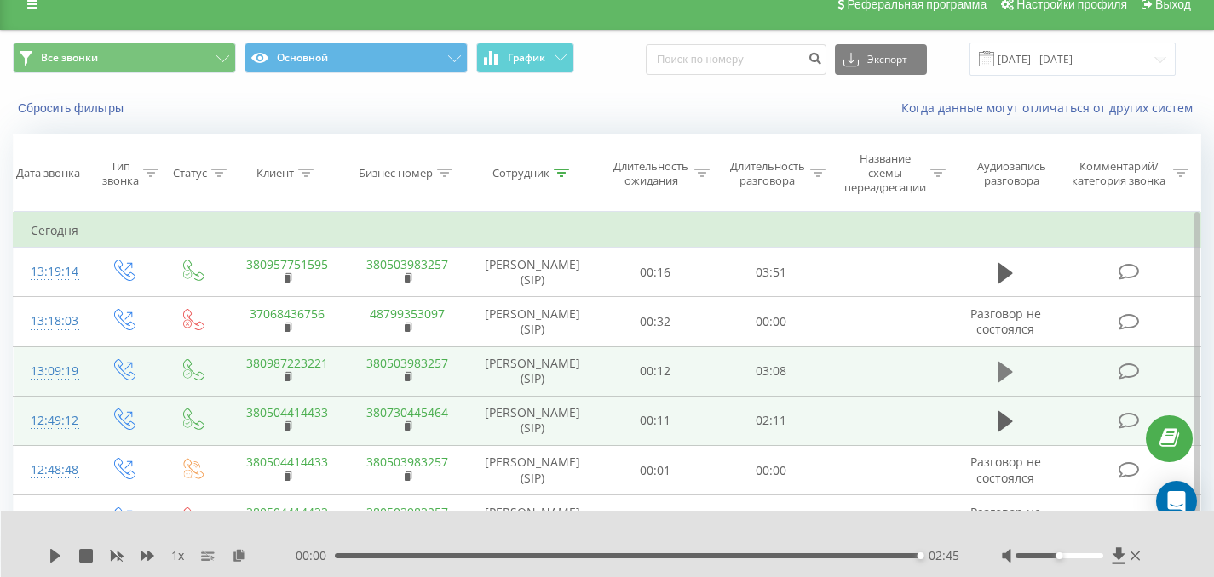 The width and height of the screenshot is (1214, 577). What do you see at coordinates (50, 371) in the screenshot?
I see `div: 13:09:19` at bounding box center [50, 371].